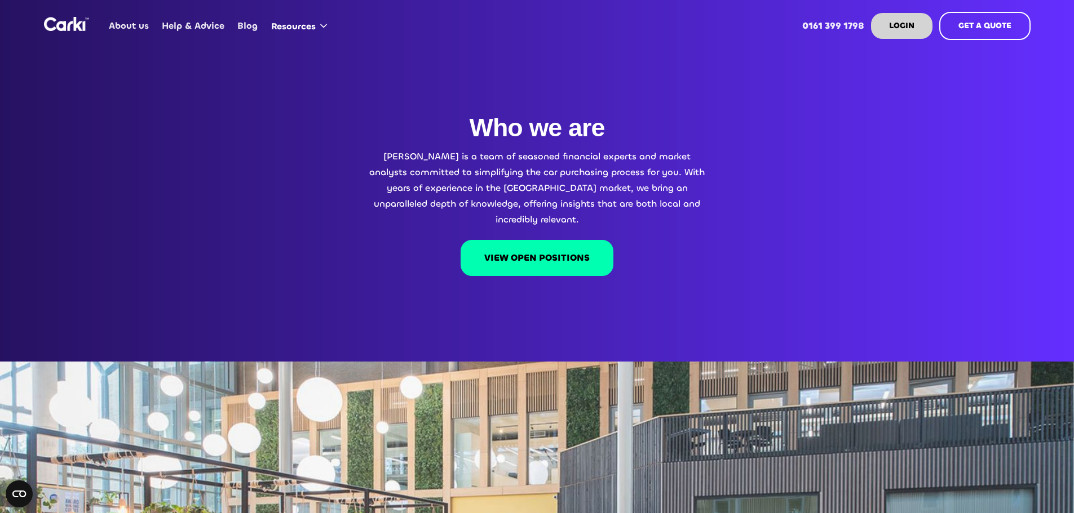 The height and width of the screenshot is (513, 1074). Describe the element at coordinates (985, 26) in the screenshot. I see `a: GET A QUOTE` at that location.